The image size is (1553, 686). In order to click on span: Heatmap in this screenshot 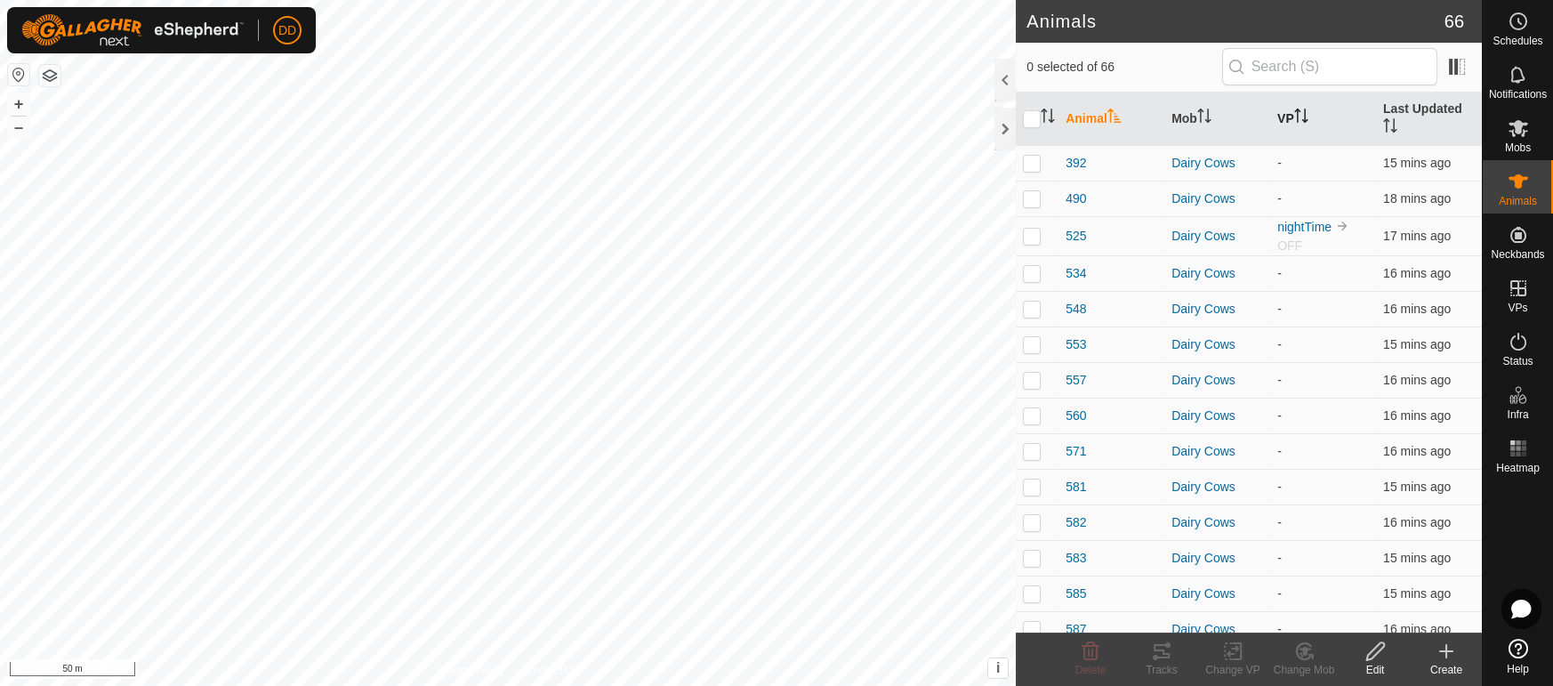, I will do `click(1517, 468)`.